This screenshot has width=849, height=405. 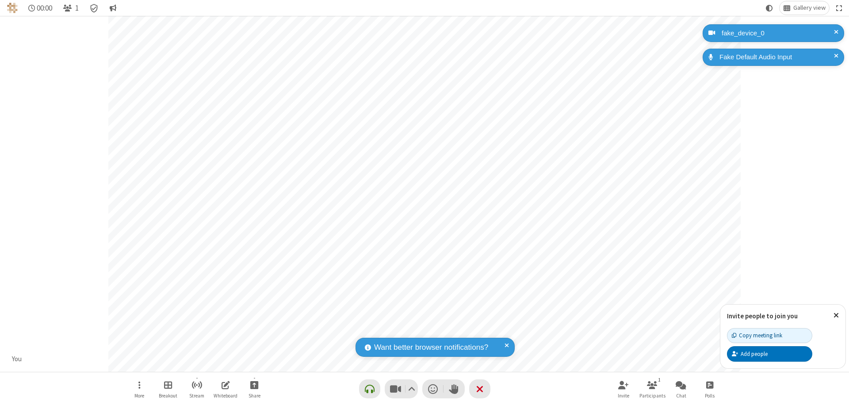 I want to click on button: Change layout, so click(x=804, y=8).